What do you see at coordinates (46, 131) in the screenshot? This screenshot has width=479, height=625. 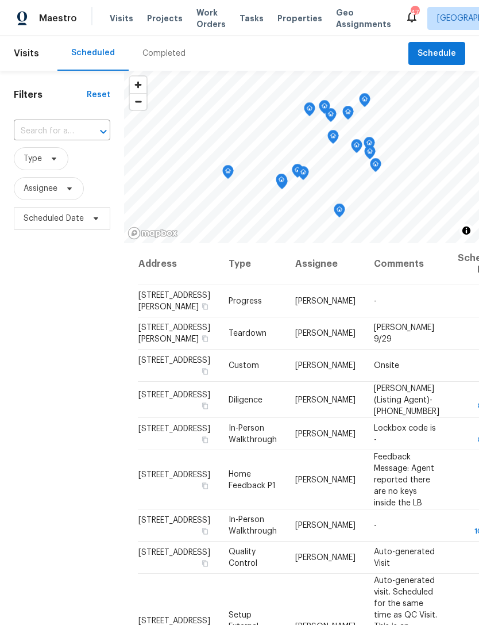 I see `input: Search for an address...` at bounding box center [46, 131].